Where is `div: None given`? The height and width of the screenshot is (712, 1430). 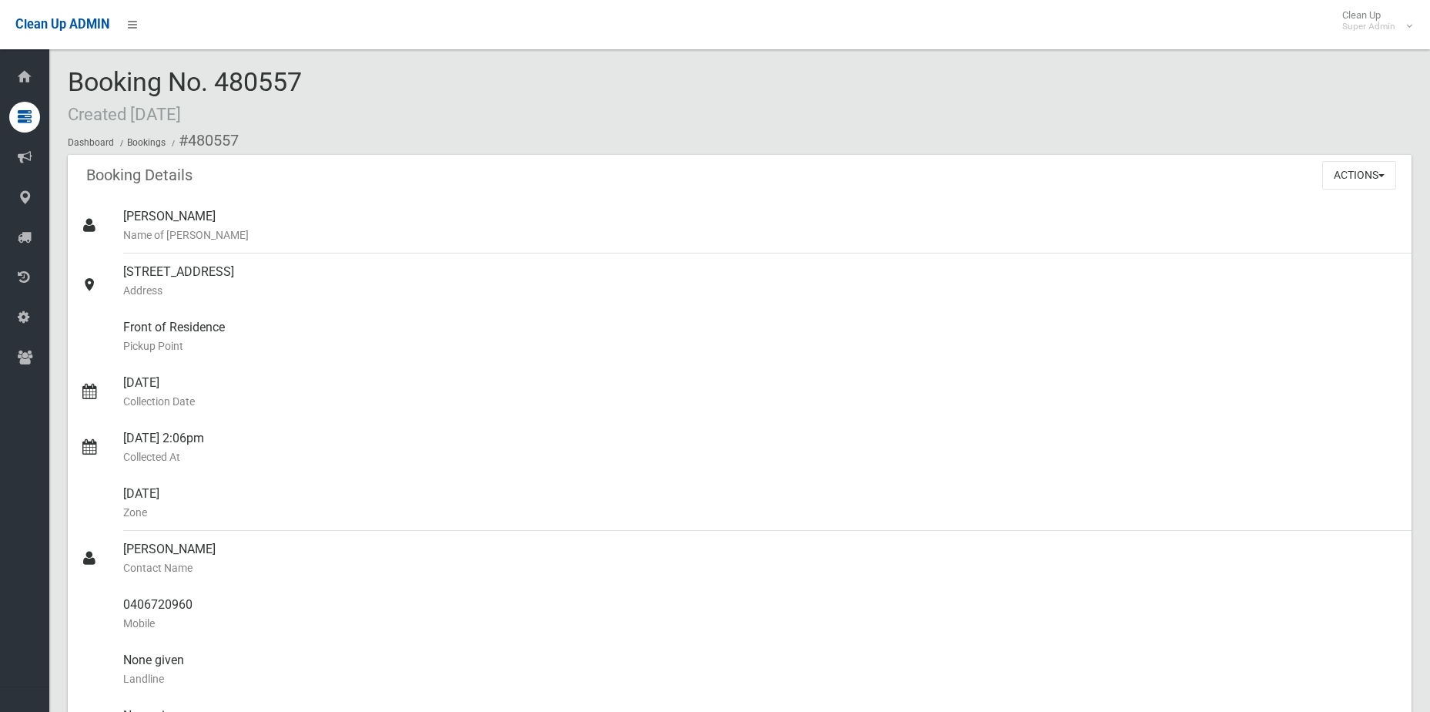
div: None given is located at coordinates (761, 669).